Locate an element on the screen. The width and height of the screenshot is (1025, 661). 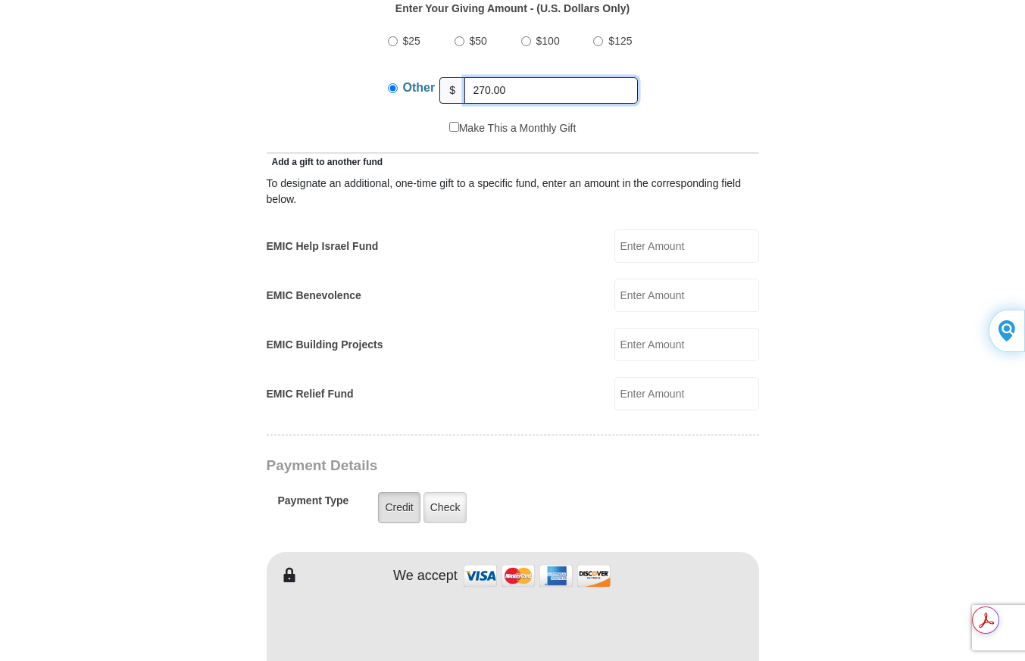
label: Make This a Monthly Gift is located at coordinates (513, 128).